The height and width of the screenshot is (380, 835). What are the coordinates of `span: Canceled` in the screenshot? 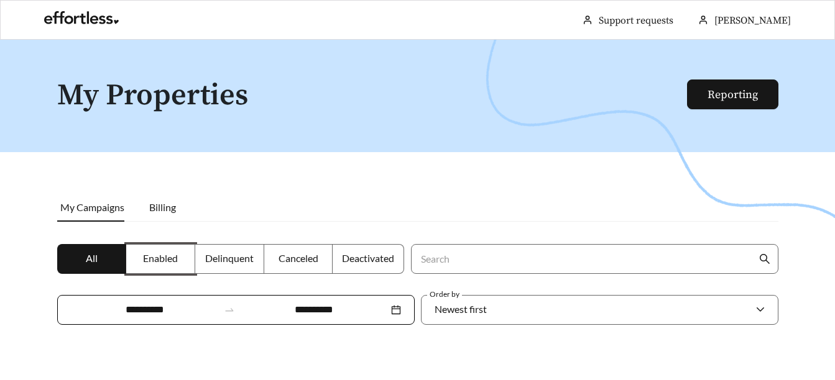 It's located at (298, 258).